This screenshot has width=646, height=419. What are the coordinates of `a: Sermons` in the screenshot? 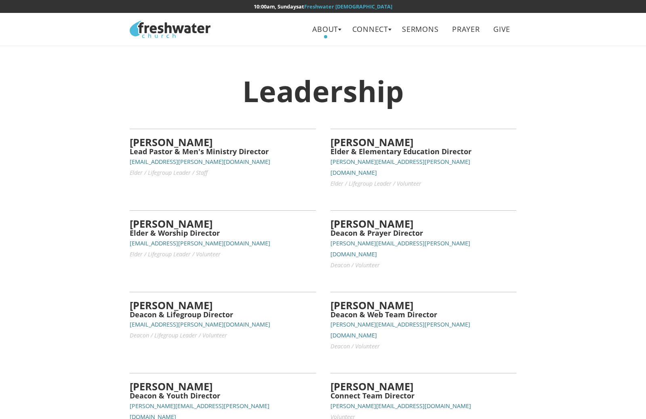 It's located at (420, 29).